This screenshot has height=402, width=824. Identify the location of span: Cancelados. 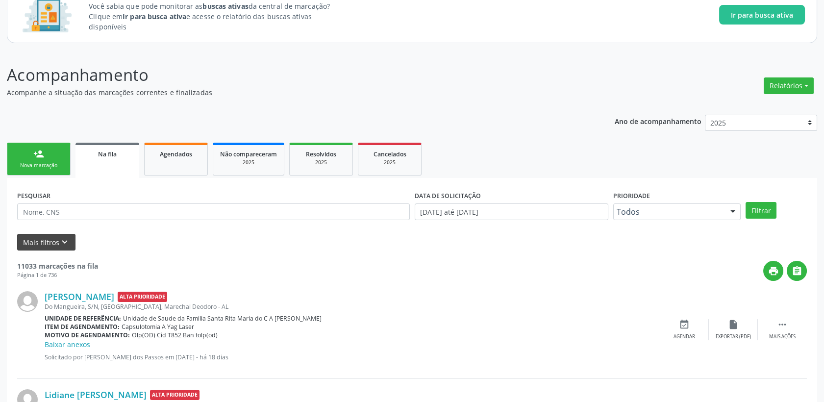
(390, 154).